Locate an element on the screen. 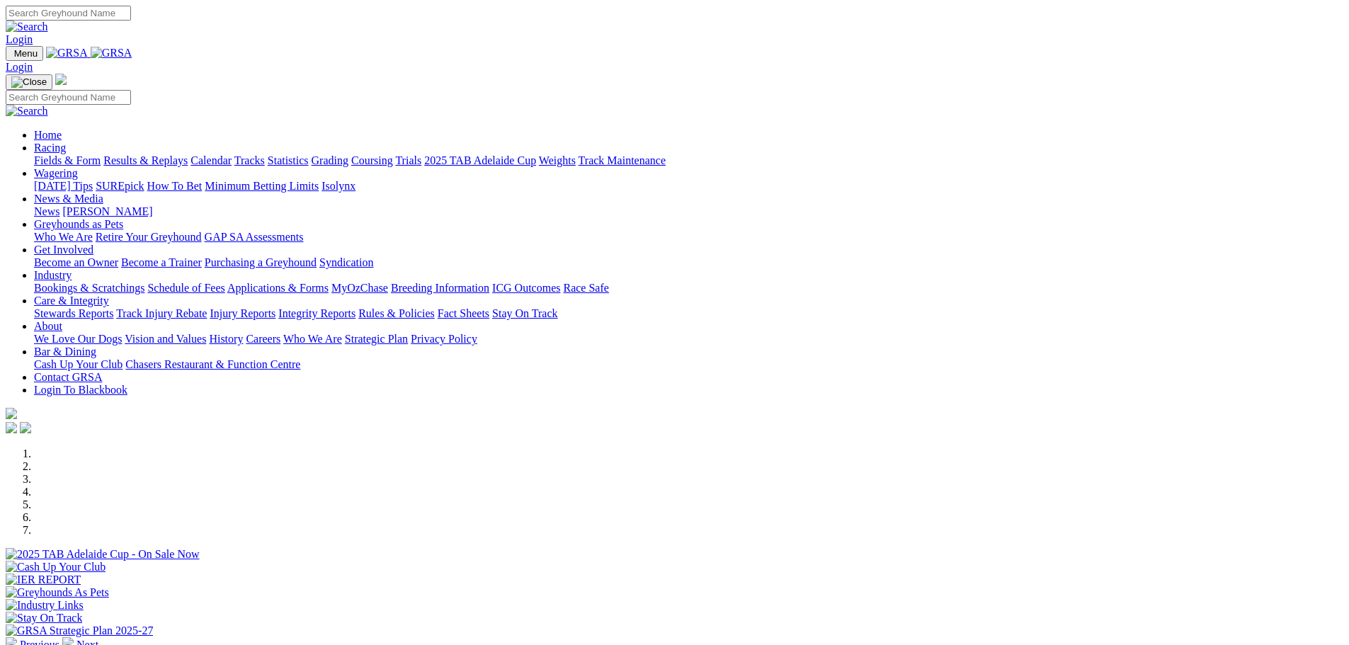 Image resolution: width=1349 pixels, height=645 pixels. a: How To Bet is located at coordinates (175, 185).